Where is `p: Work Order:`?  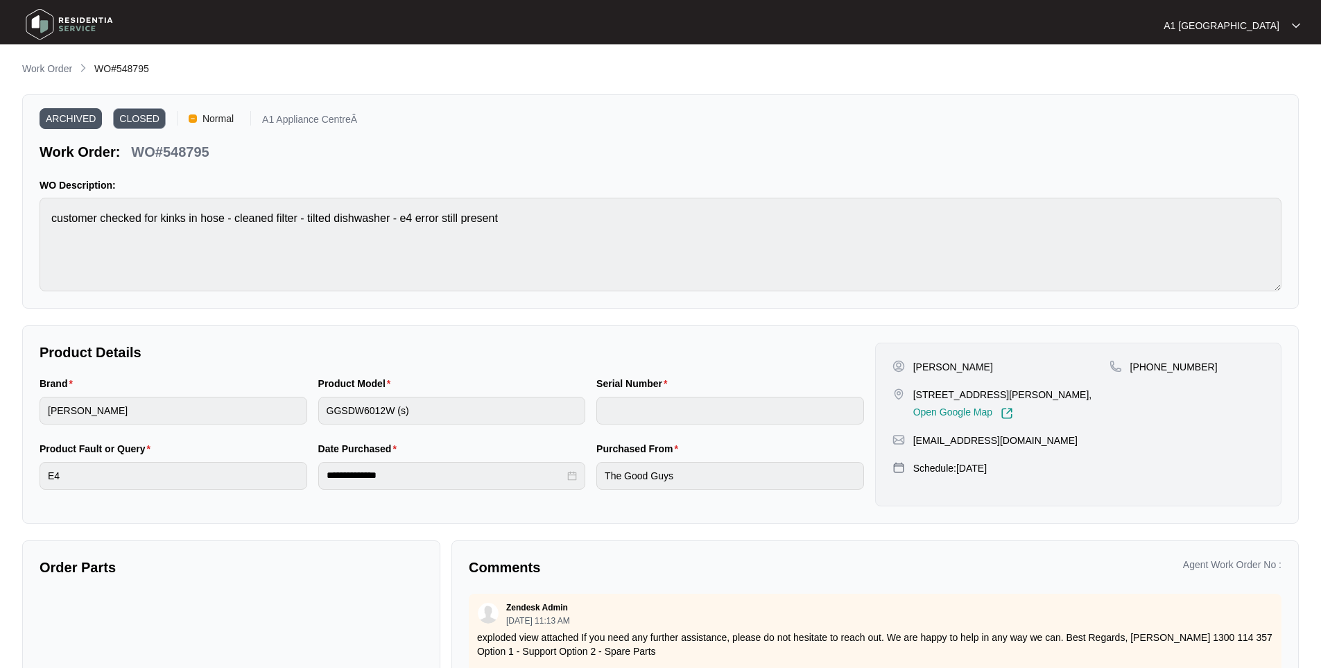
p: Work Order: is located at coordinates (80, 152).